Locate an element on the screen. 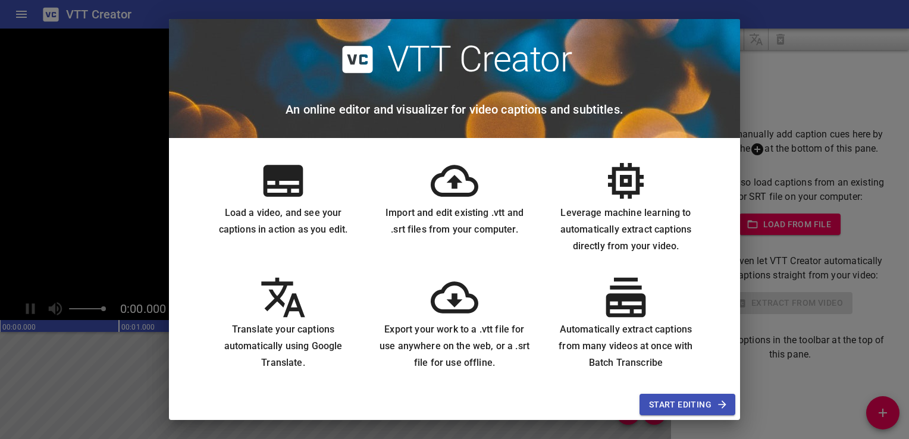  h6: Leverage machine learning to automatically extract captions directly from your video. is located at coordinates (626, 230).